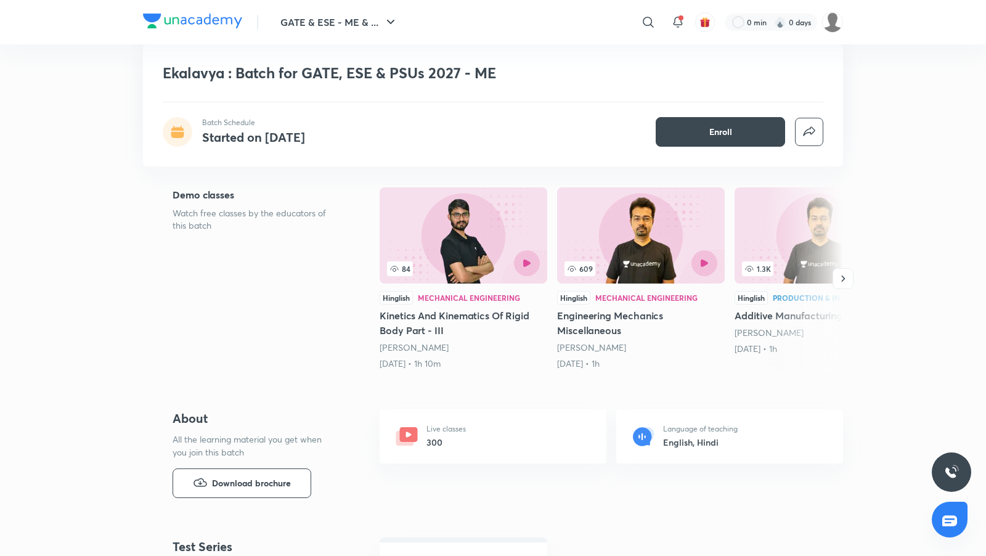 The height and width of the screenshot is (556, 986). Describe the element at coordinates (463, 348) in the screenshot. I see `div: Deepraj Chandrakar` at that location.